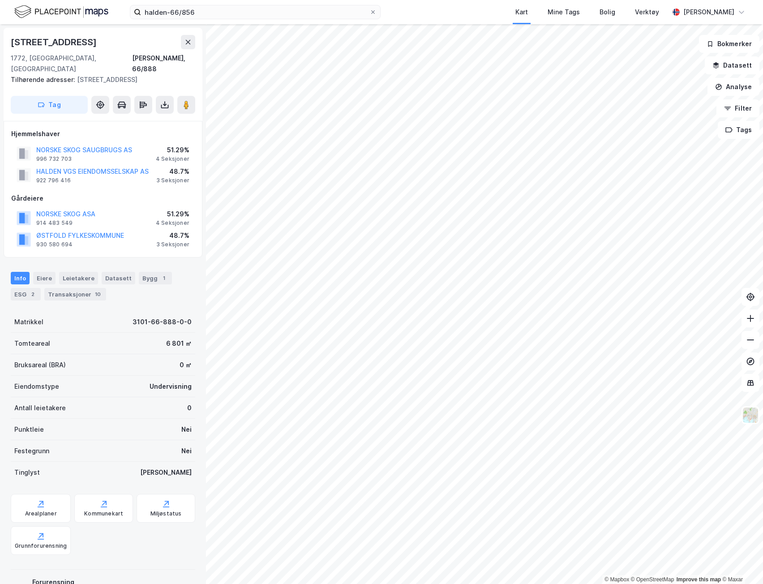 Image resolution: width=763 pixels, height=584 pixels. Describe the element at coordinates (78, 278) in the screenshot. I see `div: Leietakere` at that location.